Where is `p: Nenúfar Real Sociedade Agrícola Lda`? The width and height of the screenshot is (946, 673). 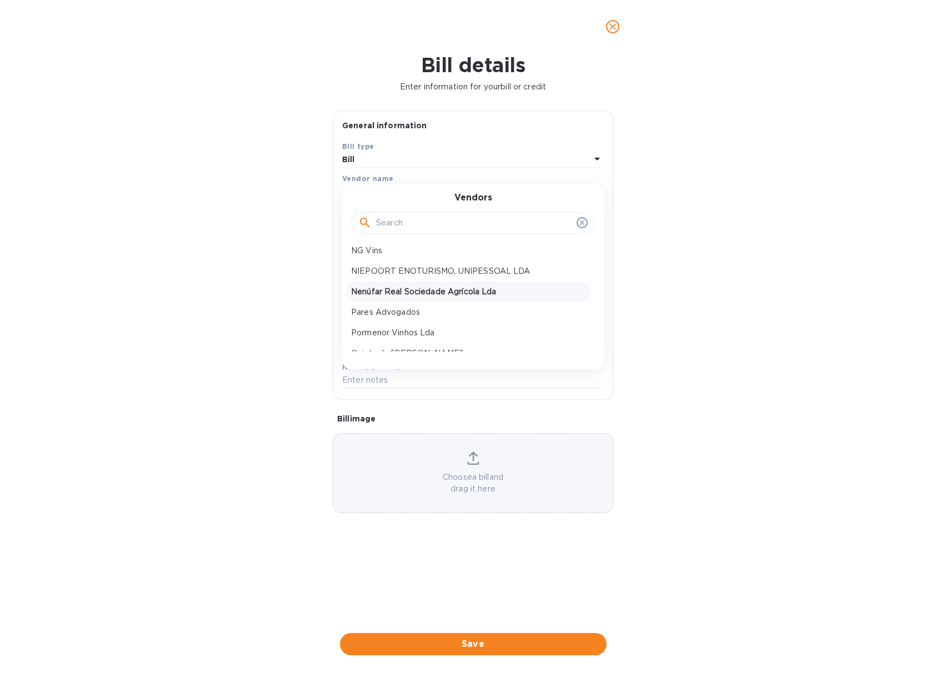
p: Nenúfar Real Sociedade Agrícola Lda is located at coordinates (468, 292).